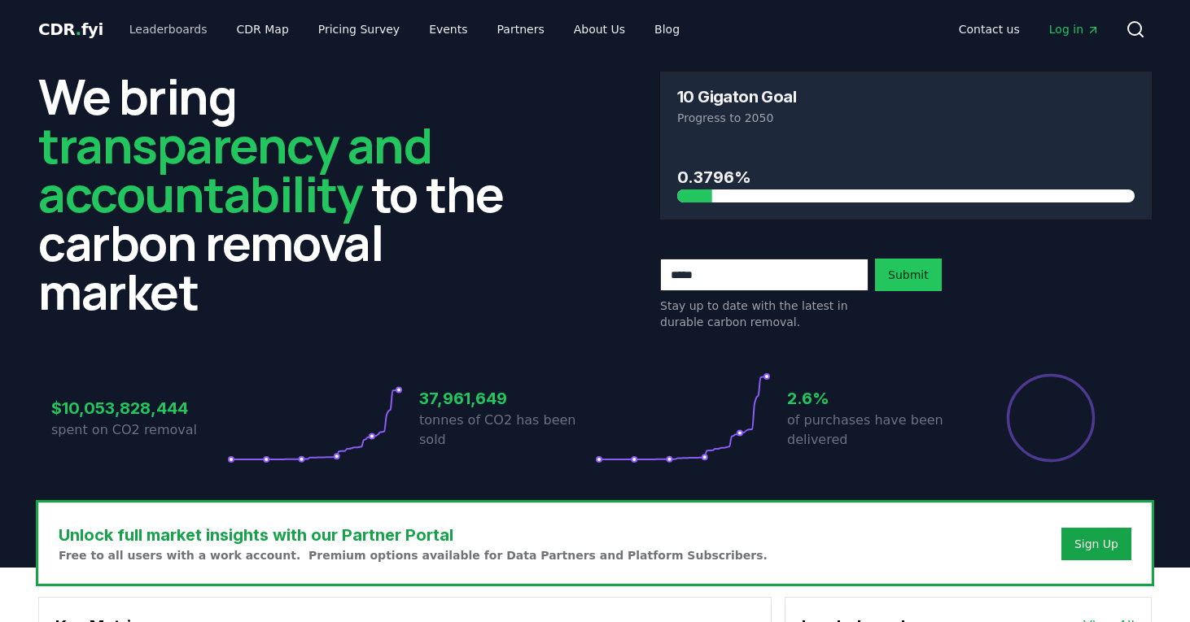 Image resolution: width=1190 pixels, height=622 pixels. I want to click on a: CDR.fyi, so click(71, 29).